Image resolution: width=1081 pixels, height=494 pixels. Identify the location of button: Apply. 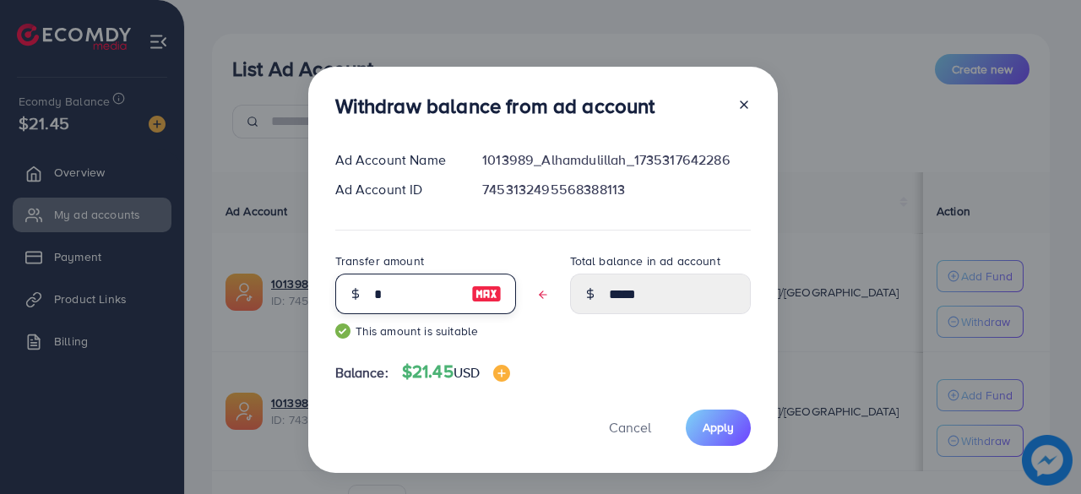
(718, 427).